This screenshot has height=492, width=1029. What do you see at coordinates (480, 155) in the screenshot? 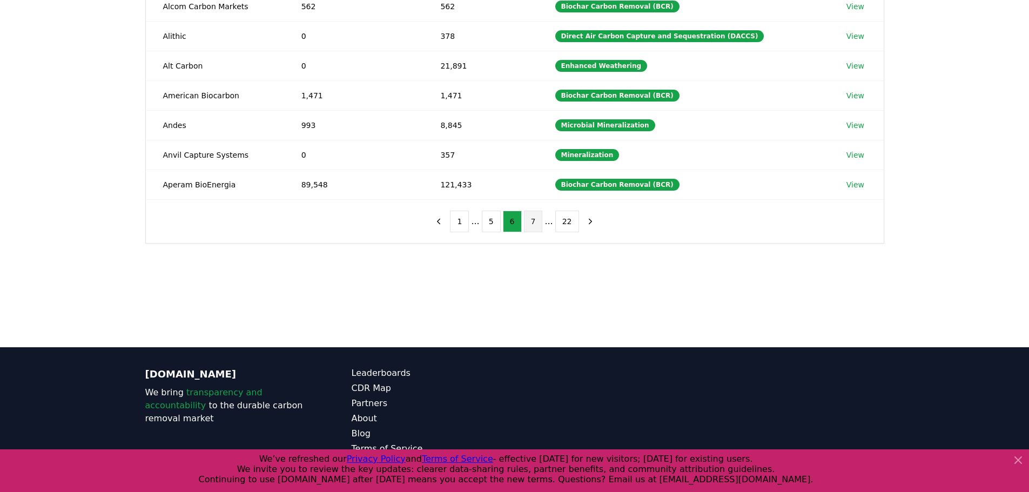
I see `td: 357` at bounding box center [480, 155].